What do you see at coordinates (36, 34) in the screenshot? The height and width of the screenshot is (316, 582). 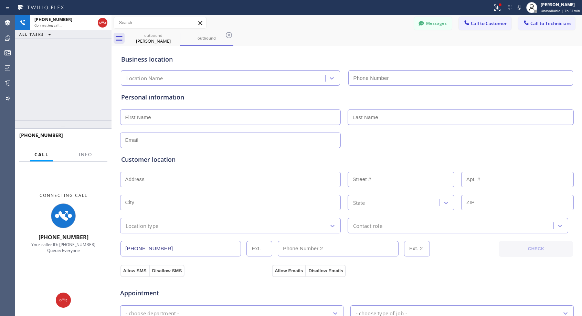 I see `button: ALL TASKS` at bounding box center [36, 34].